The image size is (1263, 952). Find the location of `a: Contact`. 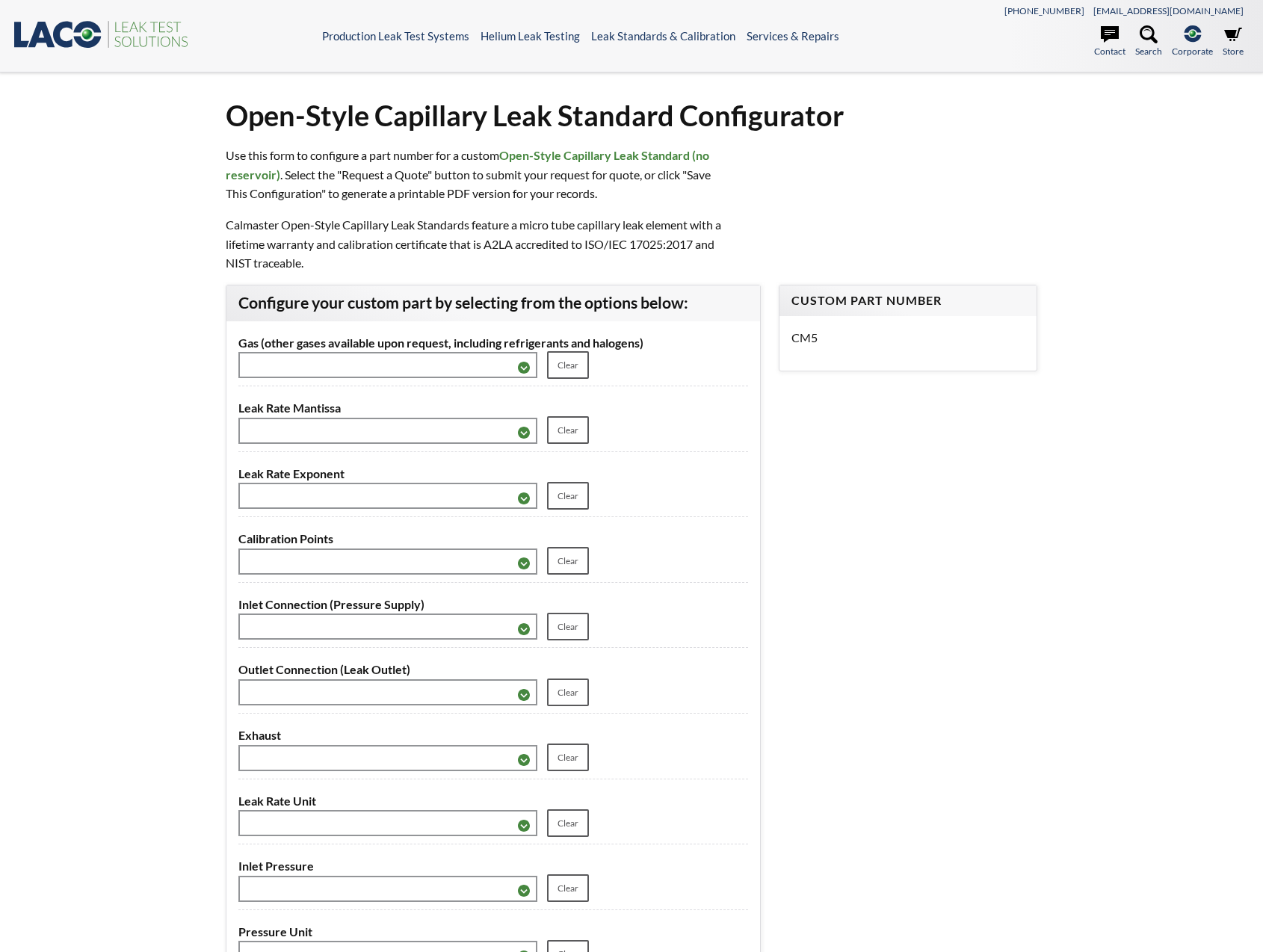

a: Contact is located at coordinates (1110, 42).